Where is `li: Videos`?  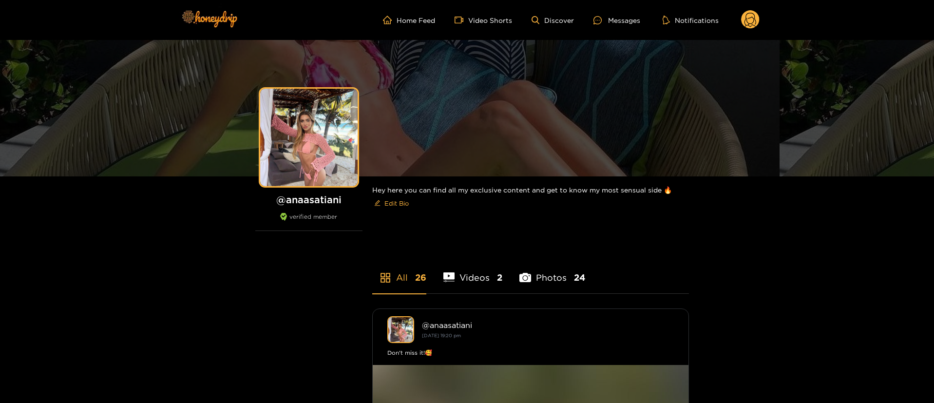
li: Videos is located at coordinates (473, 272).